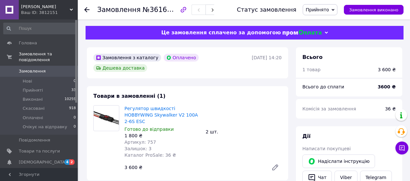 This screenshot has width=410, height=181. Describe the element at coordinates (106, 118) in the screenshot. I see `img: Регулятор швидкості HOBBYWING Skywalker V2 100А 2-6S ESC` at that location.